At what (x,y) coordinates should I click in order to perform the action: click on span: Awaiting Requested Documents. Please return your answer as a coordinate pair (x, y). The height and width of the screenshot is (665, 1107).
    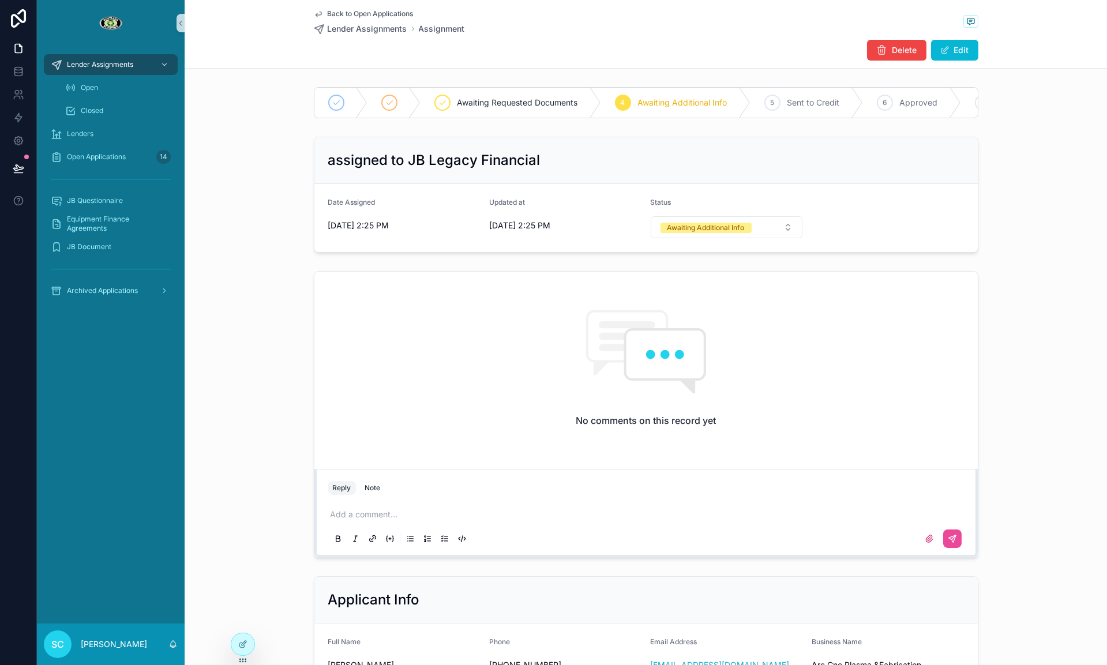
    Looking at the image, I should click on (518, 103).